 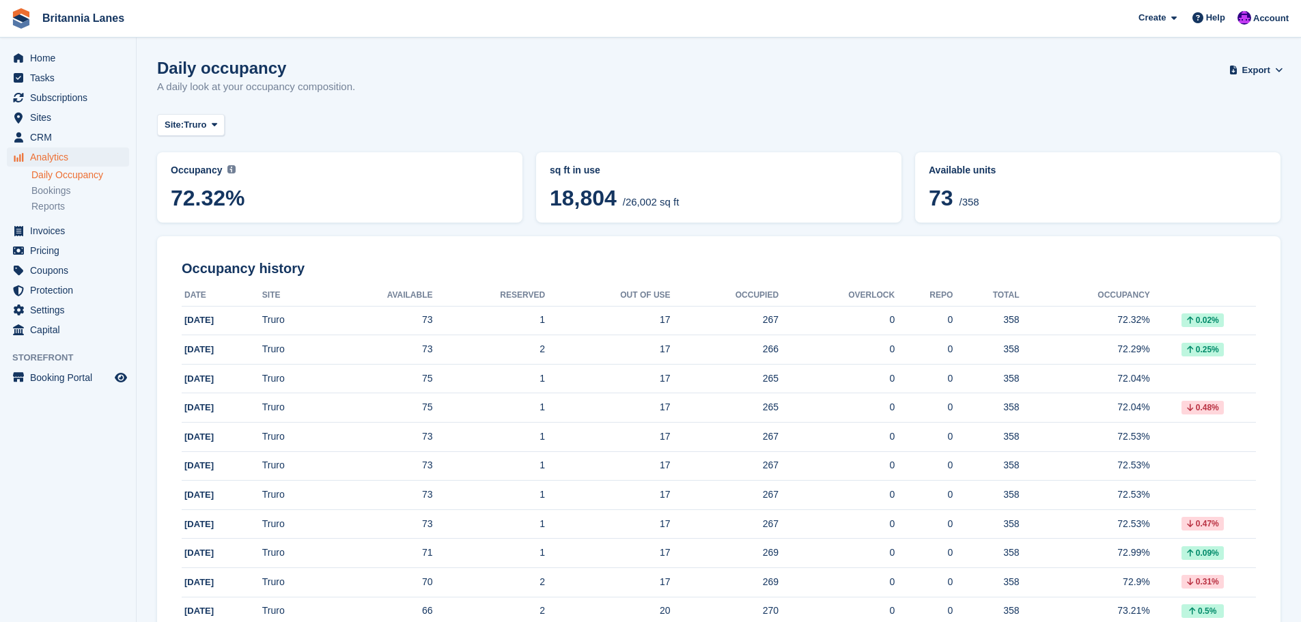 I want to click on span: 73, so click(x=941, y=198).